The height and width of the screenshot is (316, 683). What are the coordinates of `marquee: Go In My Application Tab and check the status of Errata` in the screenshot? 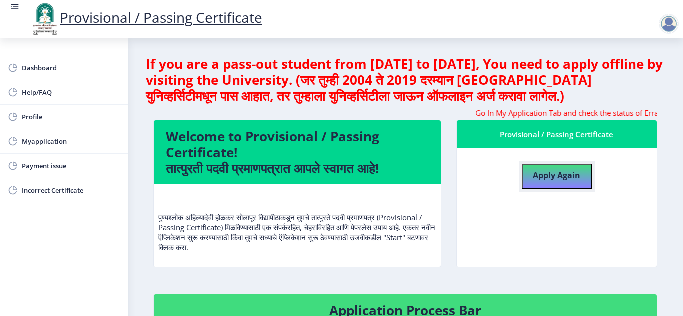 It's located at (405, 113).